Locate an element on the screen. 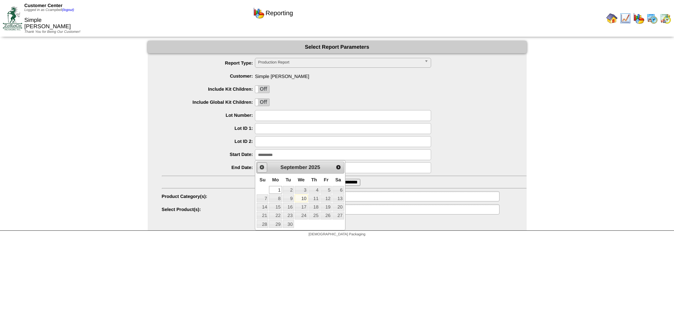 The height and width of the screenshot is (326, 674). img: calendarprod.gif is located at coordinates (653, 18).